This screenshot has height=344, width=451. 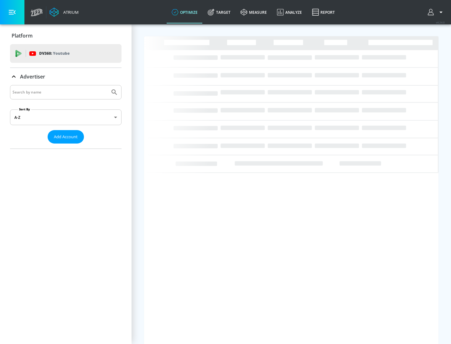 What do you see at coordinates (66, 146) in the screenshot?
I see `nav: list of Advertiser` at bounding box center [66, 146].